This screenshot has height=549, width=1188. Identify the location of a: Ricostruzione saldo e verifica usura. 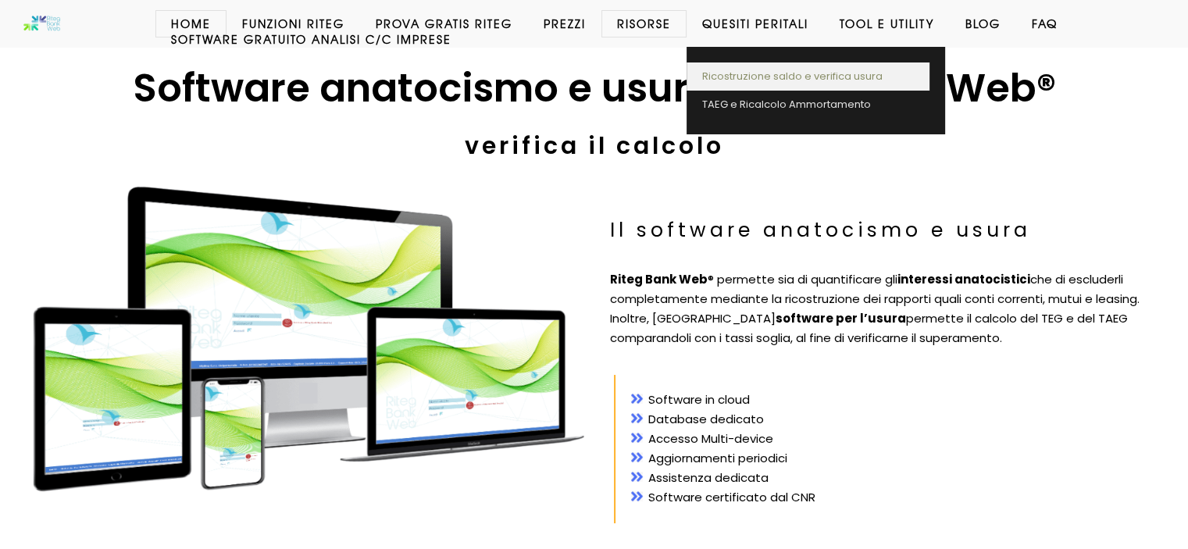
(808, 77).